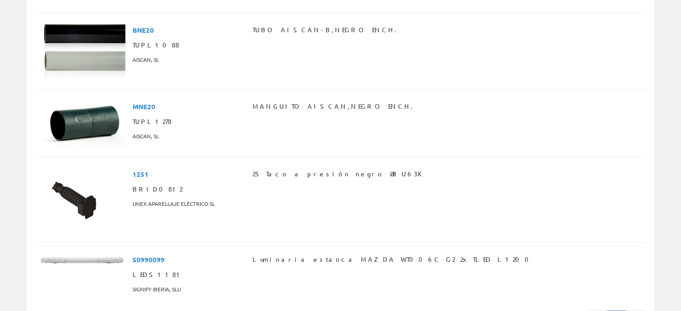 The height and width of the screenshot is (311, 681). I want to click on font: SIGNIFY IBERIA, SLU, so click(157, 289).